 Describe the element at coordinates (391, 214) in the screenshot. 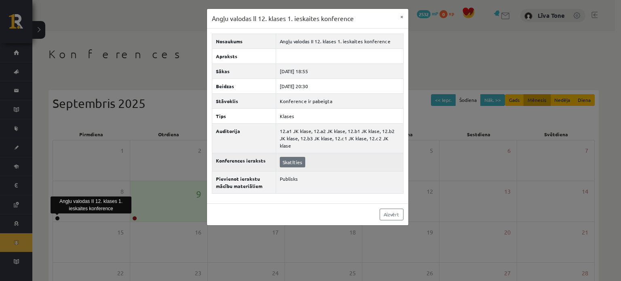

I see `a: Aizvērt` at that location.